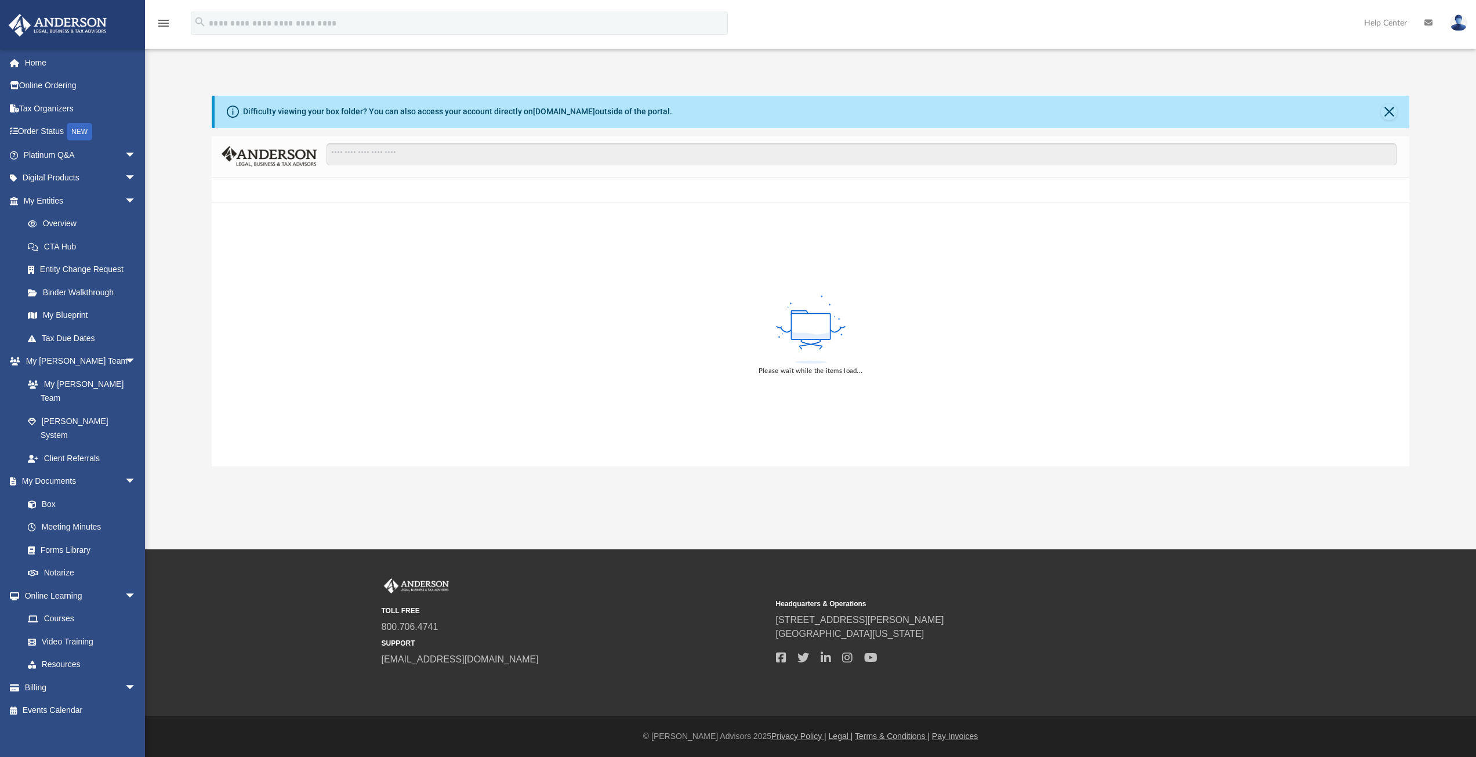 This screenshot has width=1476, height=757. I want to click on a: Platinum Q&Aarrow_drop_down, so click(81, 155).